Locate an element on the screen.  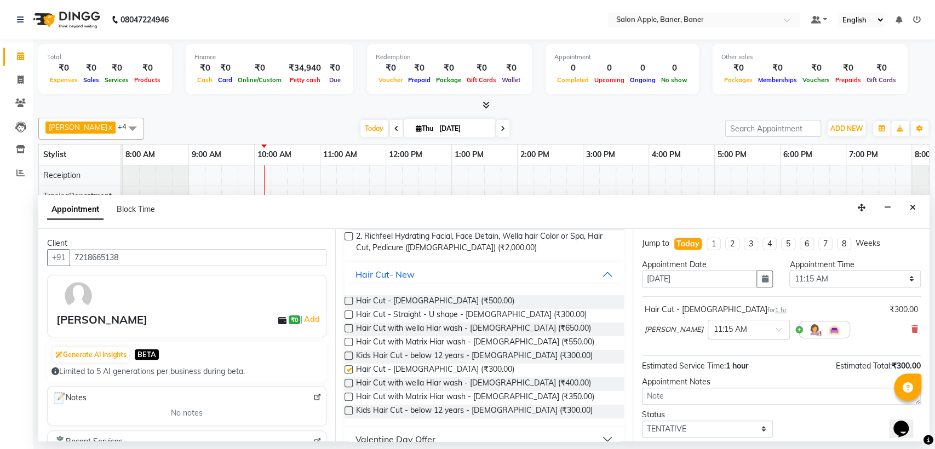
div: Jump to is located at coordinates (655, 243).